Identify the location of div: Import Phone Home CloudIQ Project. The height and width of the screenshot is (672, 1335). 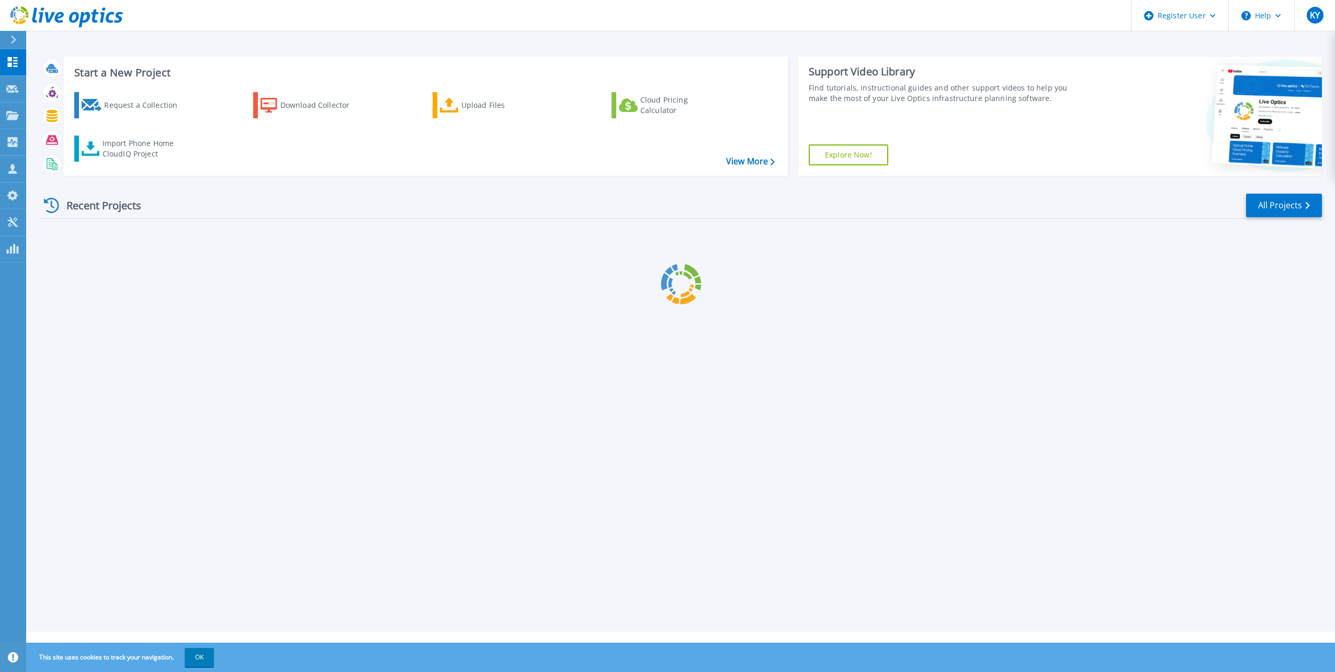
(143, 149).